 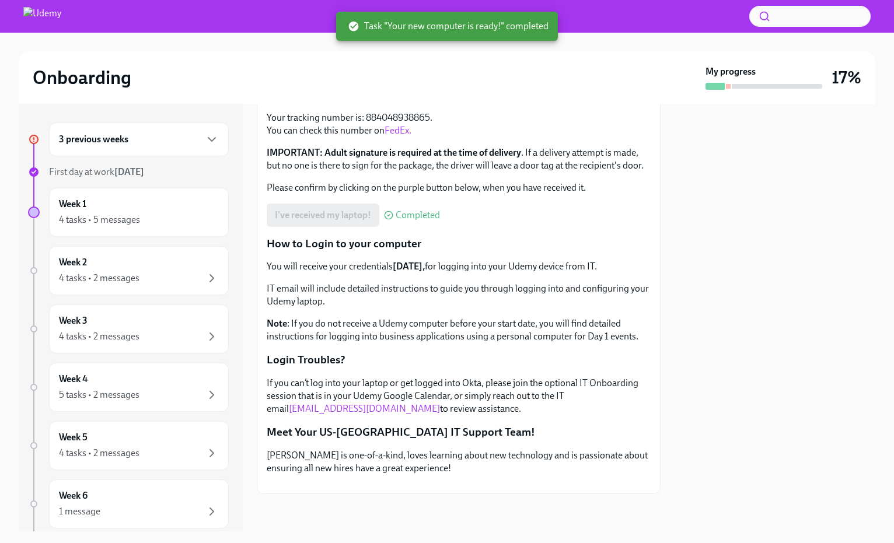 What do you see at coordinates (73, 438) in the screenshot?
I see `h6: Week 5` at bounding box center [73, 438].